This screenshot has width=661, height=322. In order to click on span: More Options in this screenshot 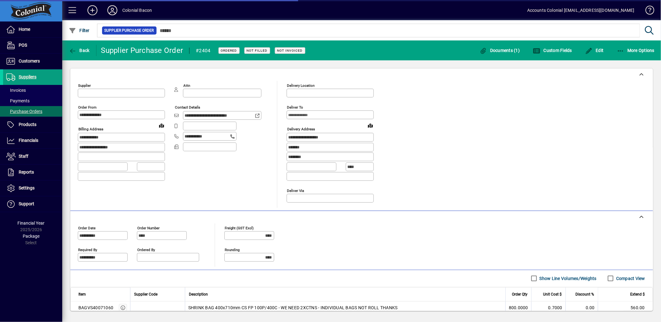, I will do `click(635, 50)`.